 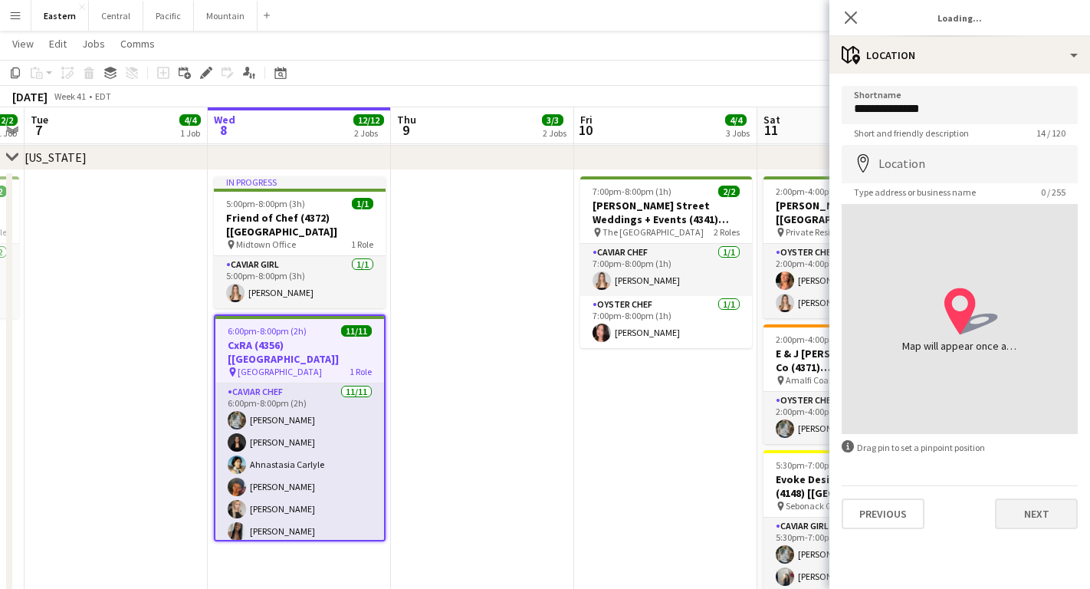 What do you see at coordinates (960, 18) in the screenshot?
I see `h3: Loading...` at bounding box center [960, 18].